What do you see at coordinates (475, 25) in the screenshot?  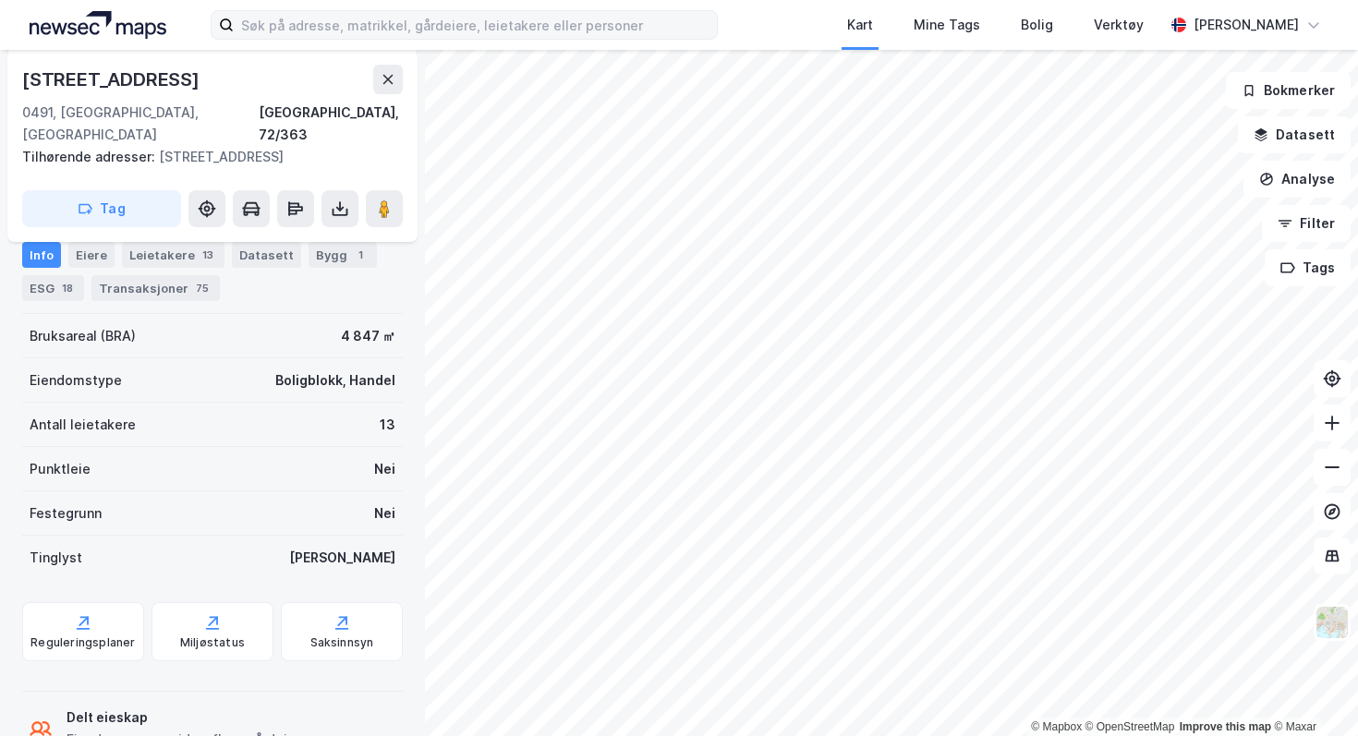 I see `input: Søk på adresse, matrikkel, gårdeiere, leietakere eller personer` at bounding box center [475, 25].